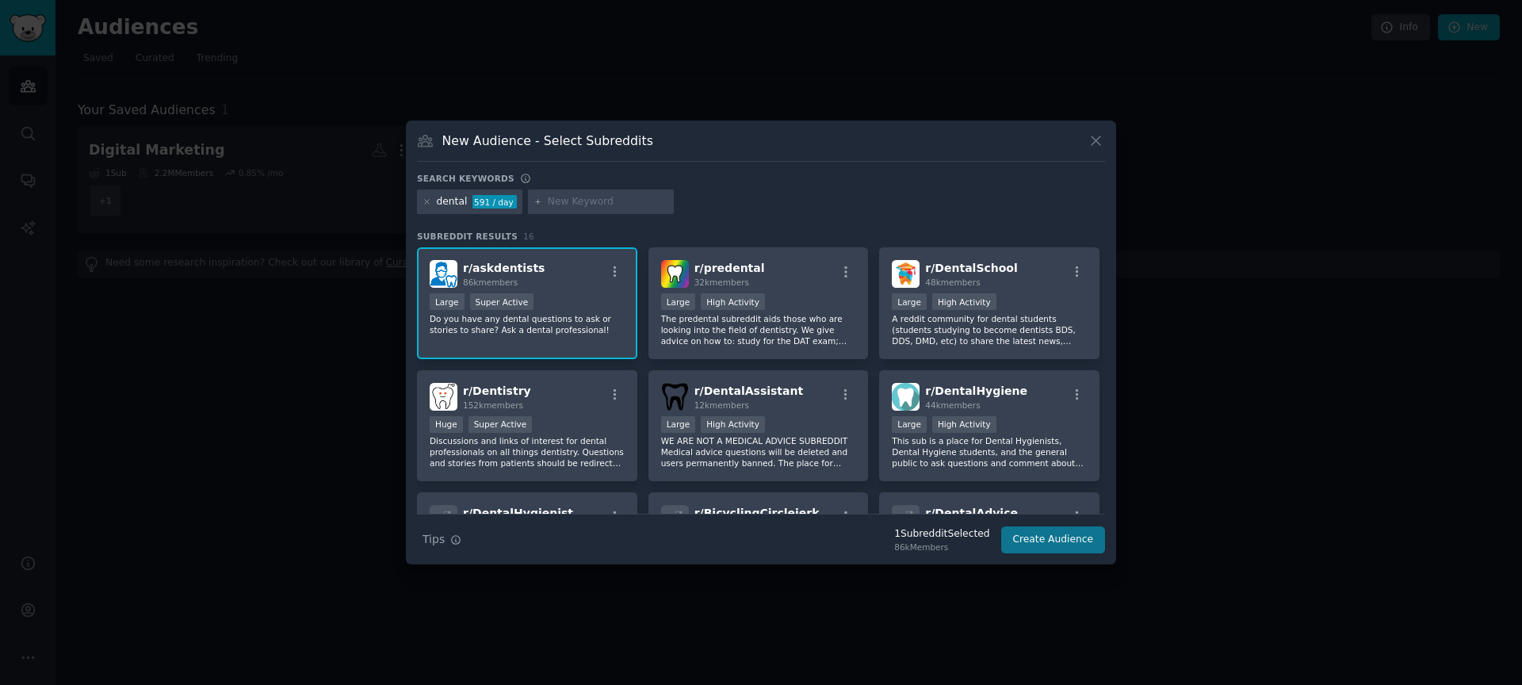  What do you see at coordinates (952, 405) in the screenshot?
I see `span: 44k members` at bounding box center [952, 405].